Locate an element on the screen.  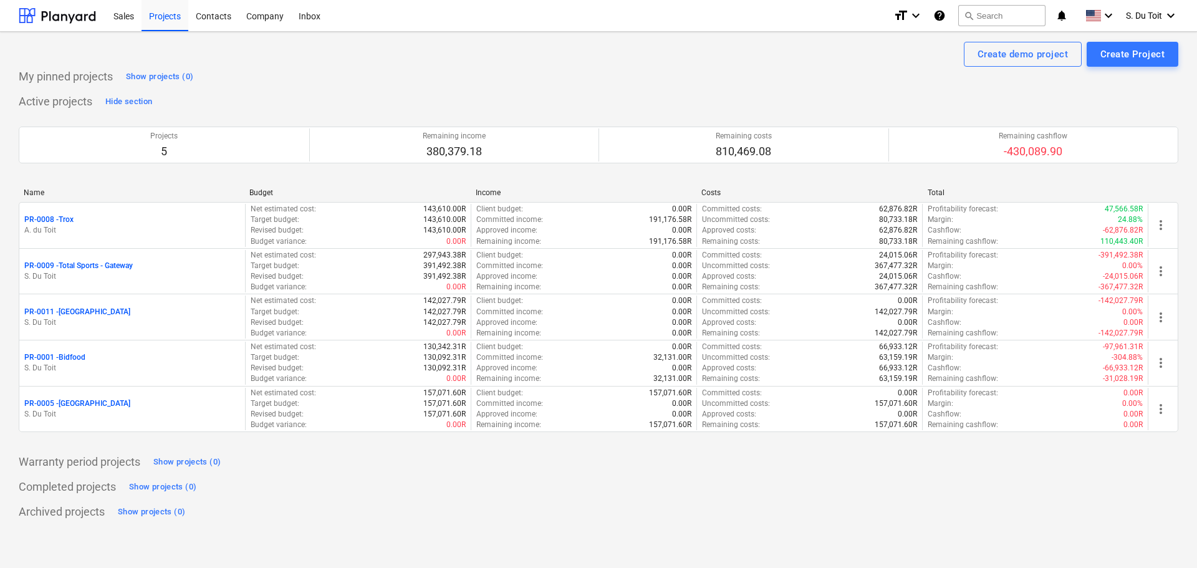
p: PR-0008 - Trox is located at coordinates (49, 219).